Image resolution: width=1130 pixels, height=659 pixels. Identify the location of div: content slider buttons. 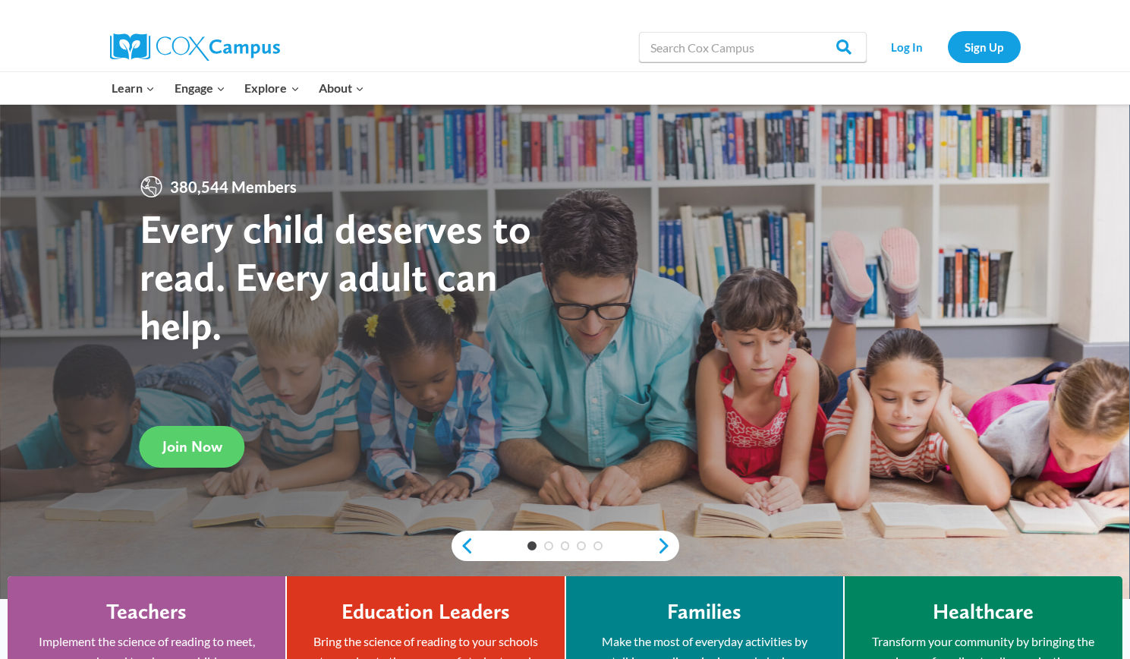
(566, 546).